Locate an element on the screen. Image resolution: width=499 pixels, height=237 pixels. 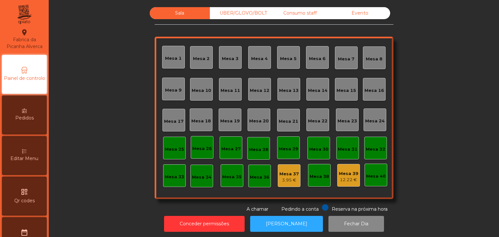
div: Mesa 1 is located at coordinates (173, 59).